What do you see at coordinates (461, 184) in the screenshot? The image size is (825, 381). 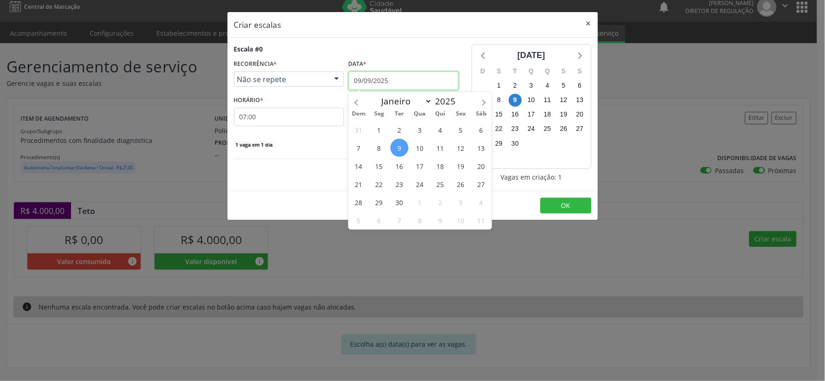 I see `span: Setembro 26, 2025` at bounding box center [461, 184].